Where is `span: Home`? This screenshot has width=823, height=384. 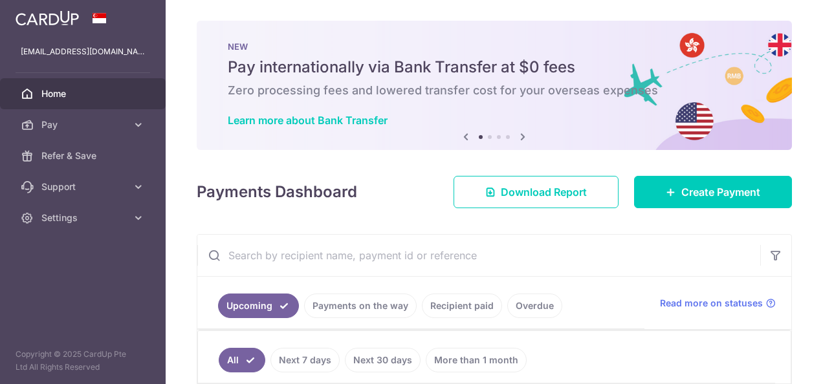 span: Home is located at coordinates (84, 94).